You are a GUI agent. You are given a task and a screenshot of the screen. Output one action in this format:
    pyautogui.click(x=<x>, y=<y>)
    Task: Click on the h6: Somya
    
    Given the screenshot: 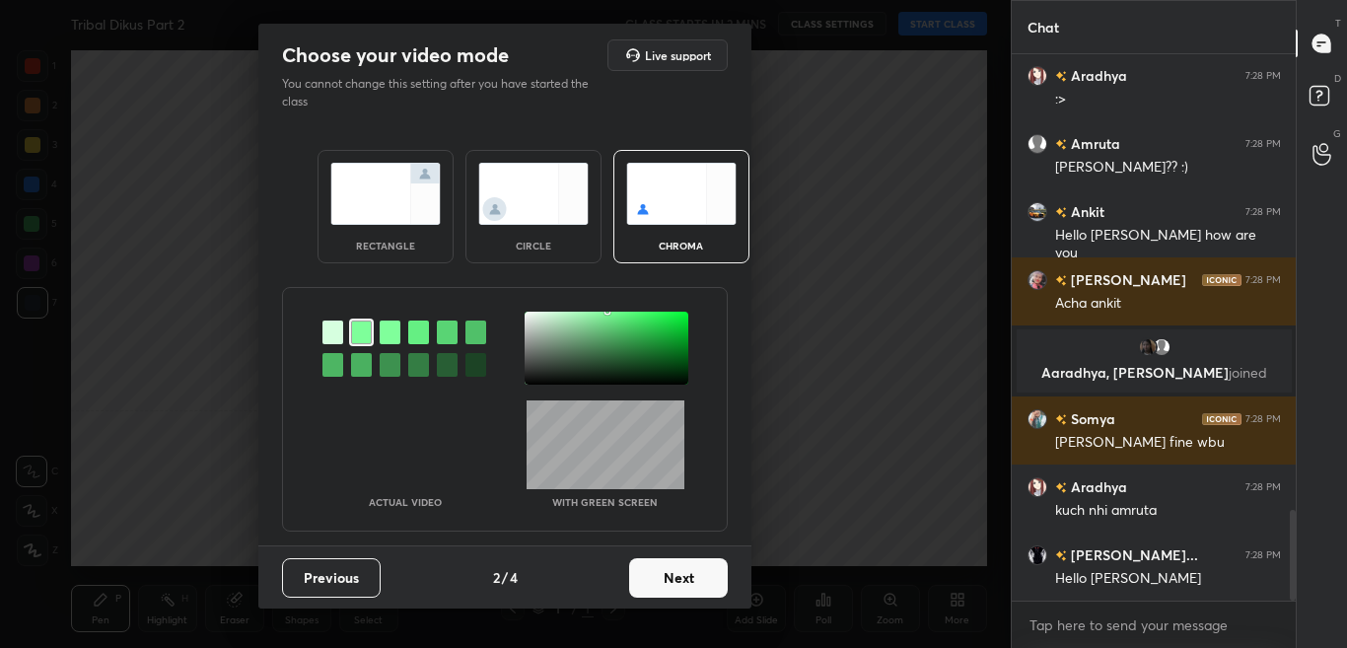 What is the action you would take?
    pyautogui.click(x=1090, y=418)
    